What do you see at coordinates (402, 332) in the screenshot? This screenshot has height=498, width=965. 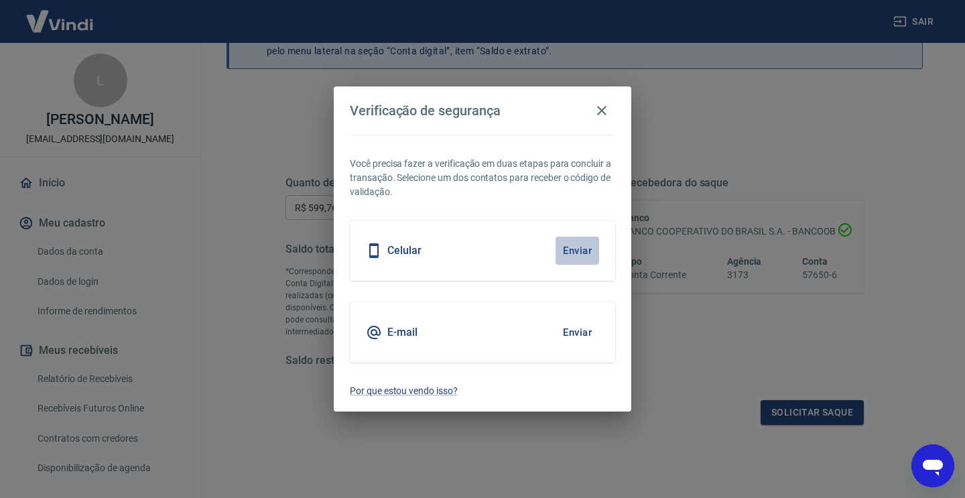 I see `h5: E-mail` at bounding box center [402, 332].